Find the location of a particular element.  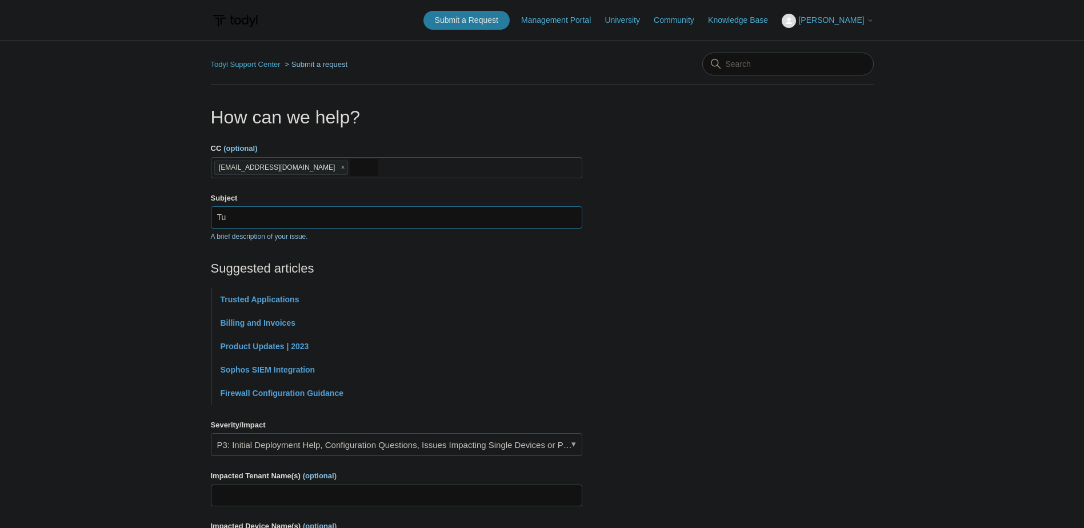

input: Search is located at coordinates (788, 64).